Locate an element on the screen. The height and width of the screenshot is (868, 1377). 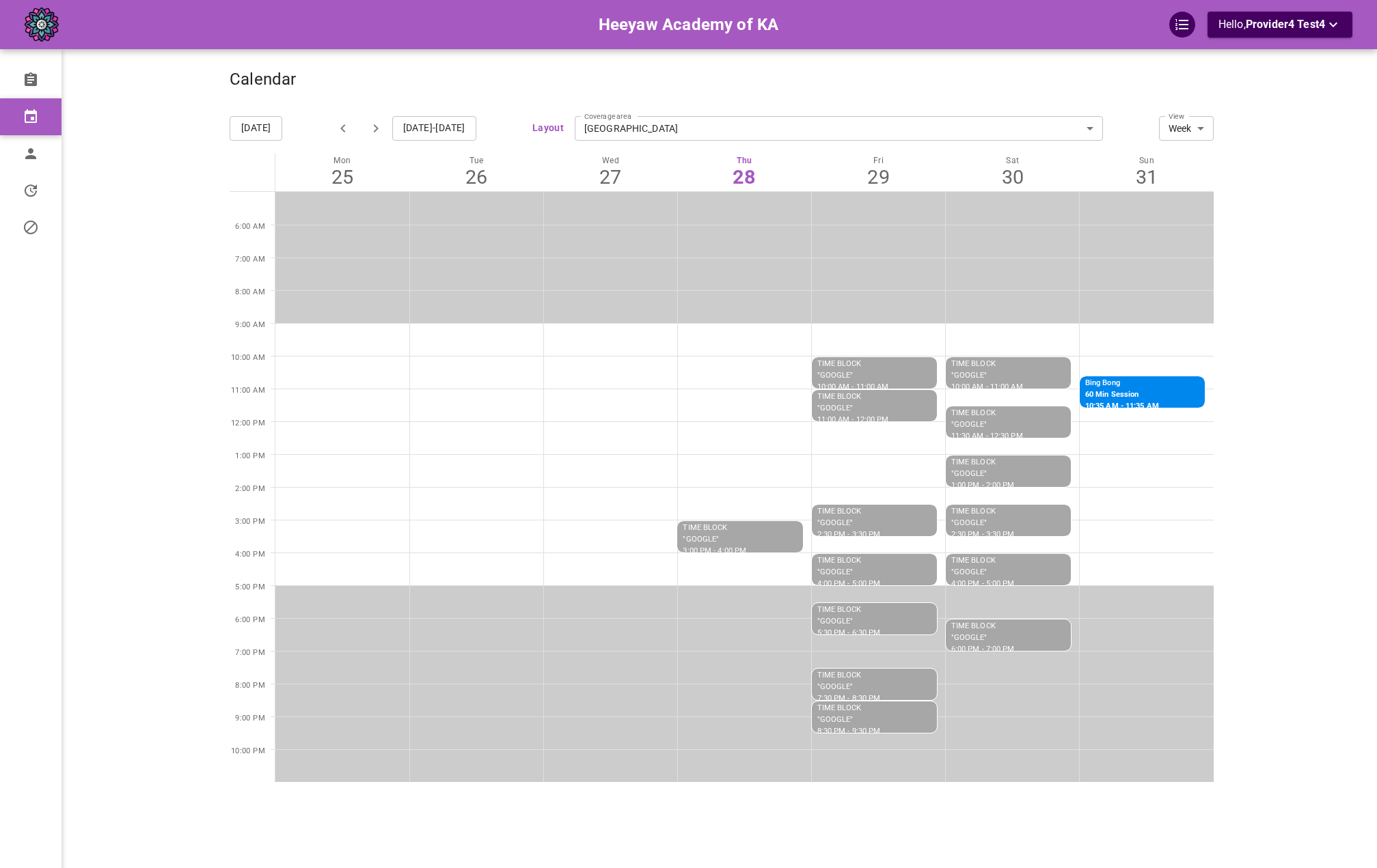
span: 11:00 AM is located at coordinates (248, 390).